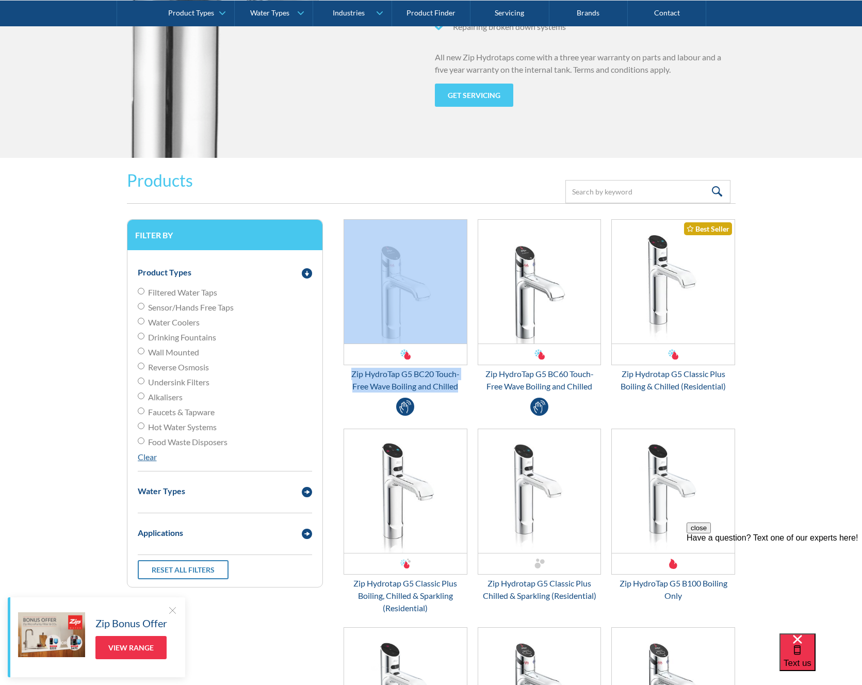  What do you see at coordinates (349, 12) in the screenshot?
I see `div: Industries` at bounding box center [349, 12].